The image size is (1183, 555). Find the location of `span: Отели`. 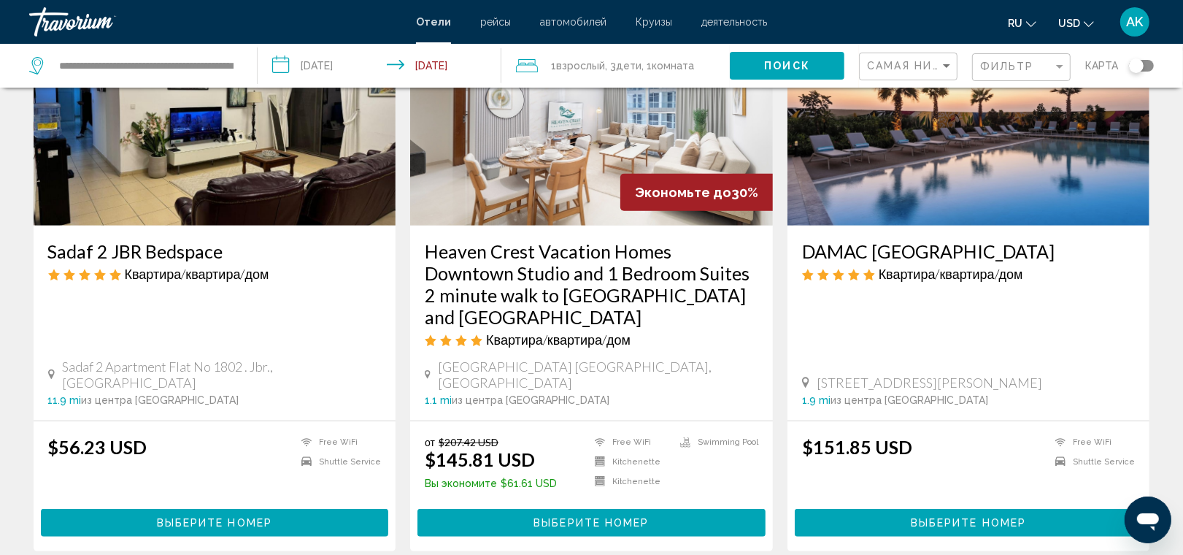

span: Отели is located at coordinates (433, 22).